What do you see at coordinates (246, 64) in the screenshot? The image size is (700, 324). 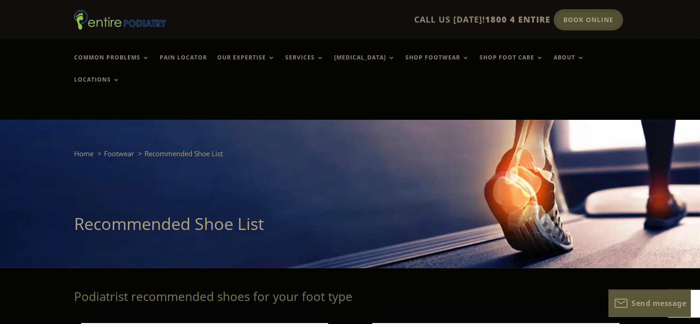 I see `a: Our Expertise` at bounding box center [246, 64].